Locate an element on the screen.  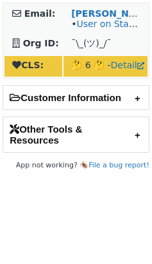
td: 🤔 6 🤔 - is located at coordinates (105, 66).